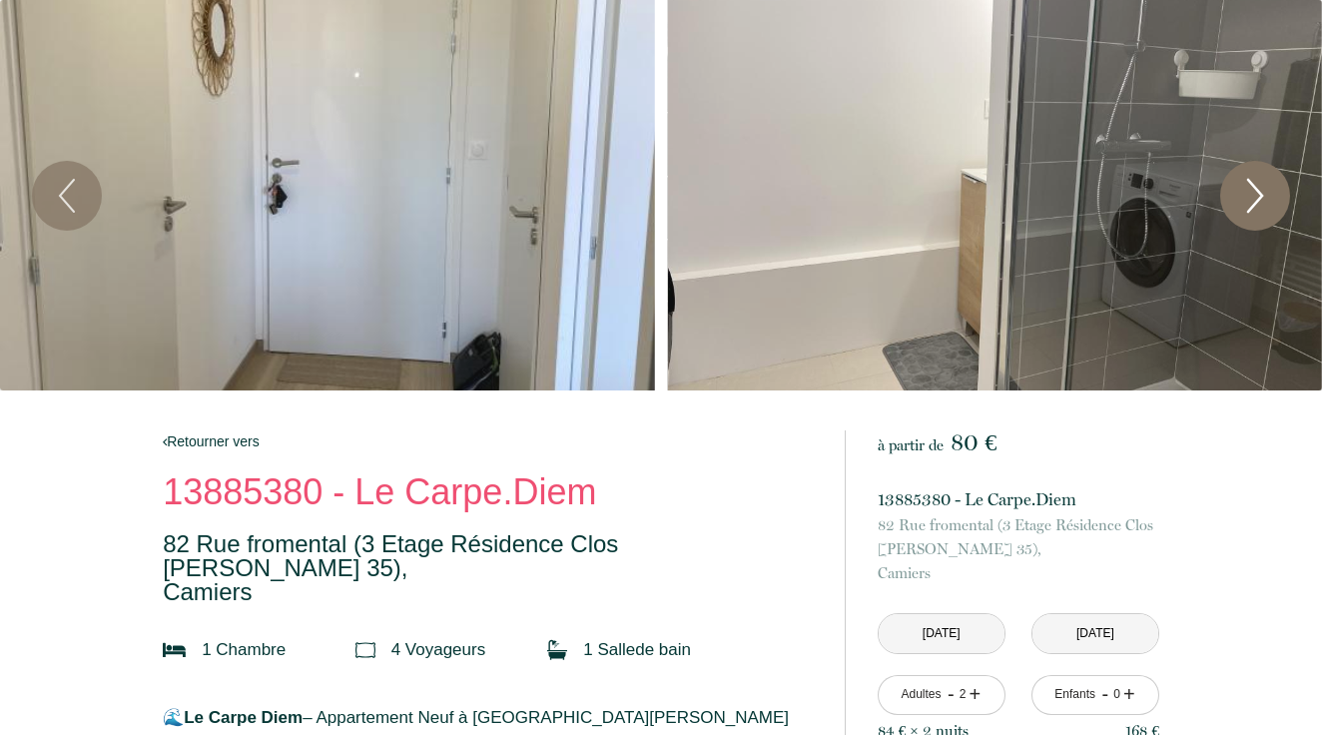  Describe the element at coordinates (438, 650) in the screenshot. I see `p: 4 Voyageur` at that location.